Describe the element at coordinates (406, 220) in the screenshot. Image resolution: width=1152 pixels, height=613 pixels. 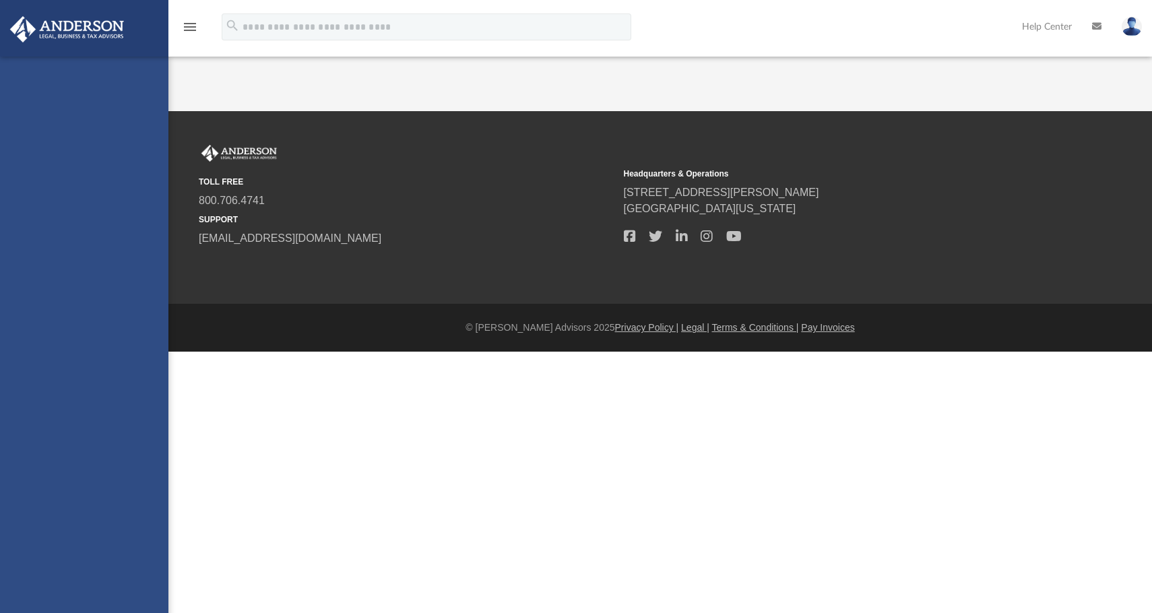
I see `small: SUPPORT` at that location.